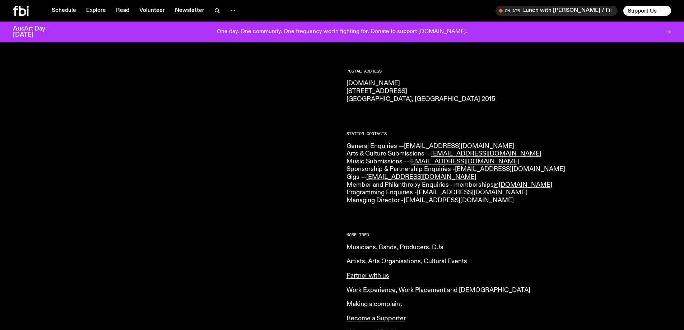 The image size is (684, 330). I want to click on a: Volunteer, so click(152, 11).